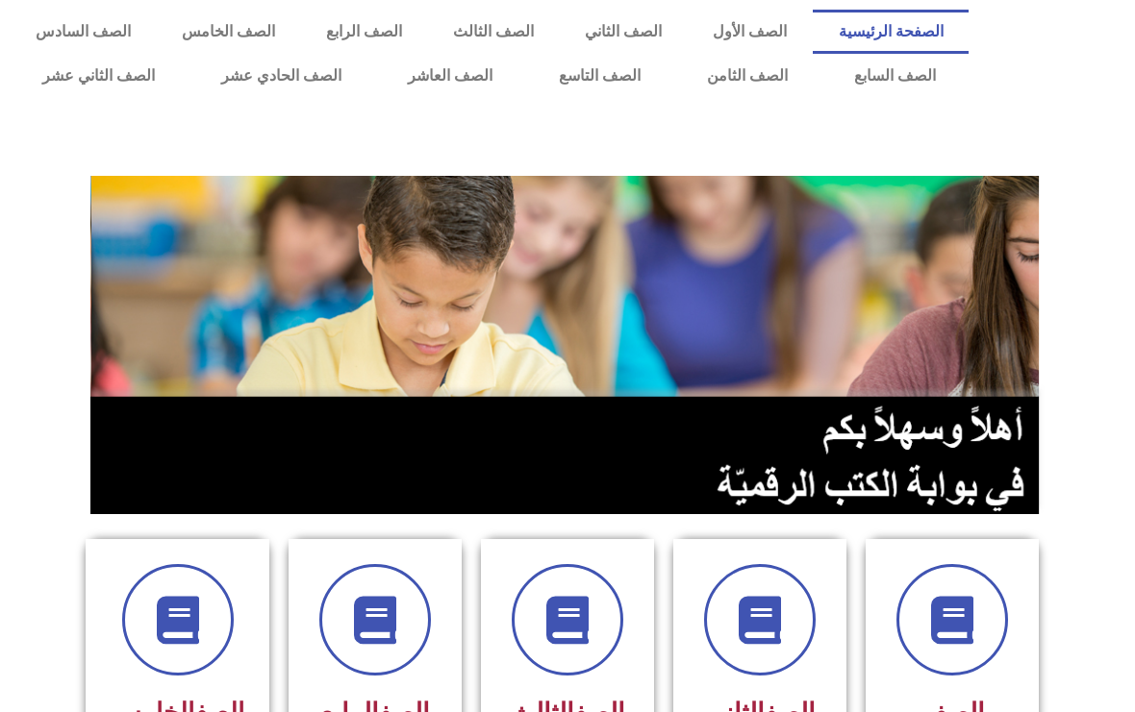  Describe the element at coordinates (228, 32) in the screenshot. I see `a: الصف الخامس` at that location.